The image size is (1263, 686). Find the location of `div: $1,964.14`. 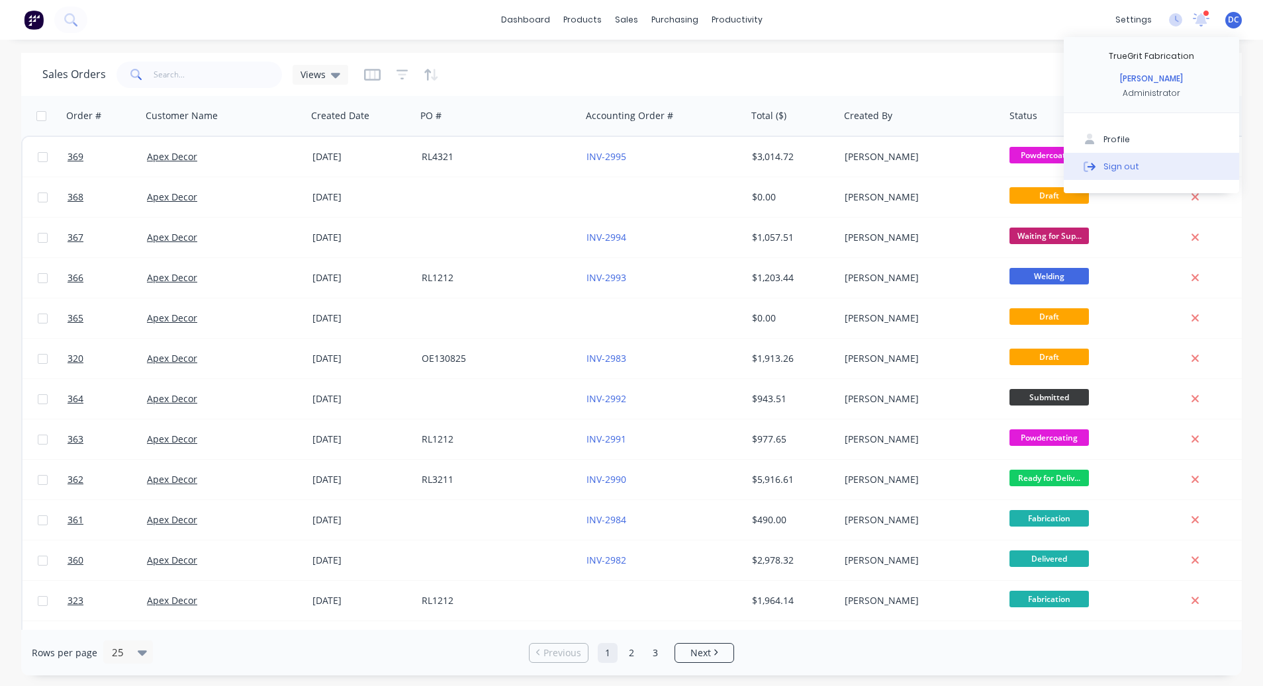

div: $1,964.14 is located at coordinates (791, 601).